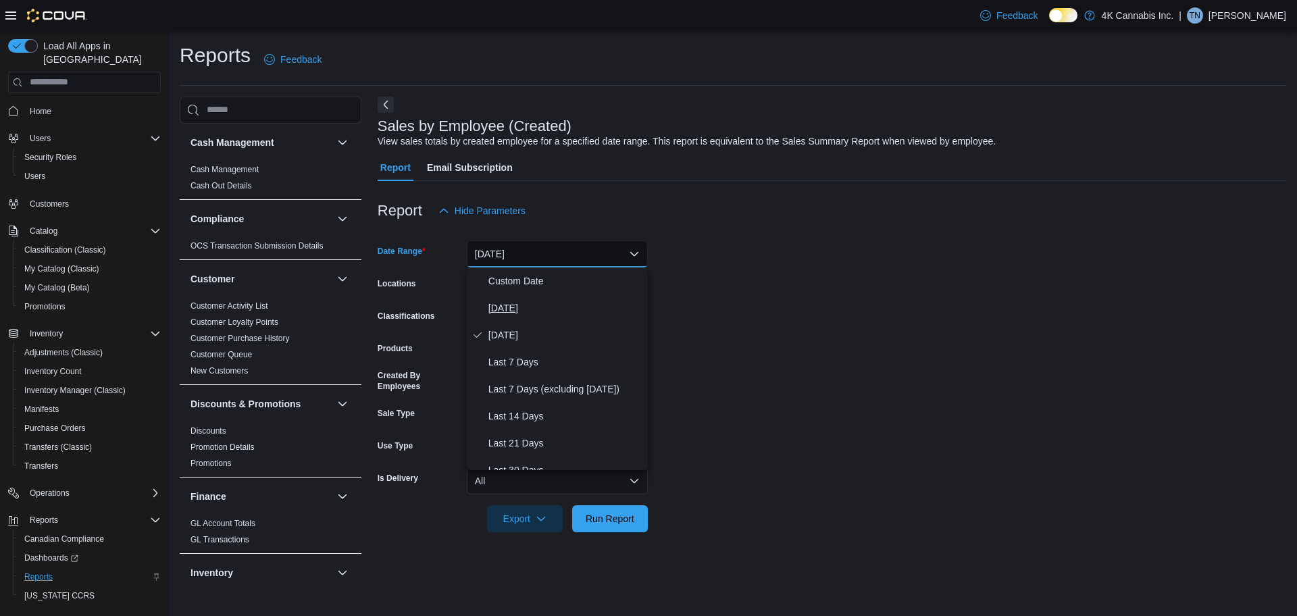 This screenshot has width=1297, height=616. Describe the element at coordinates (41, 111) in the screenshot. I see `a: Home` at that location.